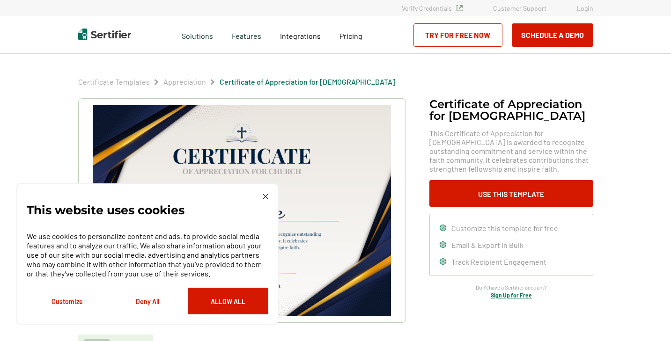  Describe the element at coordinates (511, 287) in the screenshot. I see `span: Don’t have a Sertifier account?` at that location.